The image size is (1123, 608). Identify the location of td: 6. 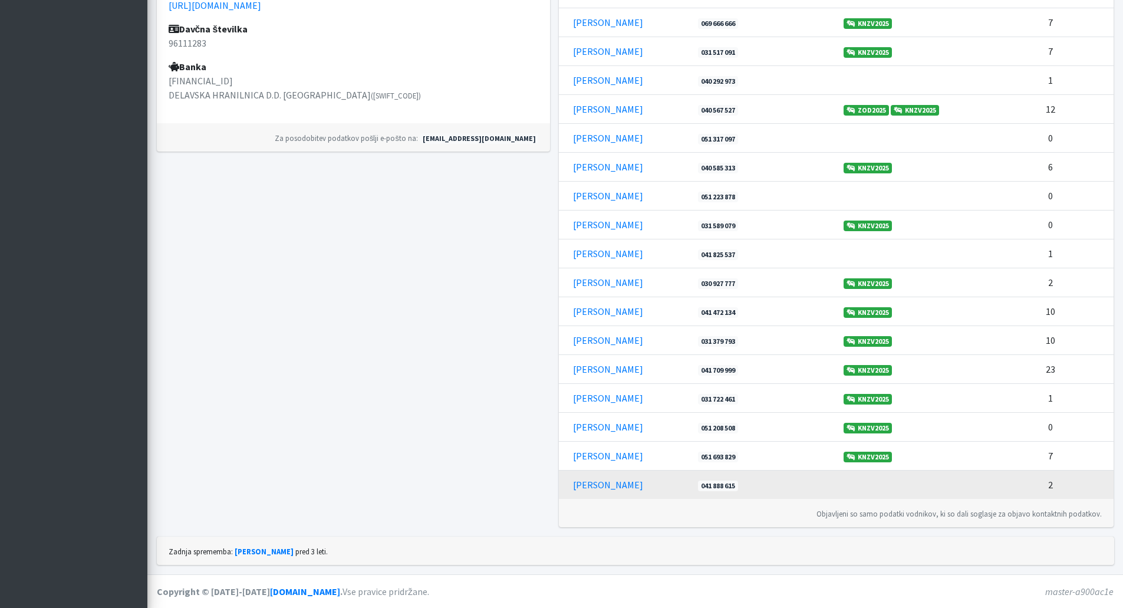
(1054, 166).